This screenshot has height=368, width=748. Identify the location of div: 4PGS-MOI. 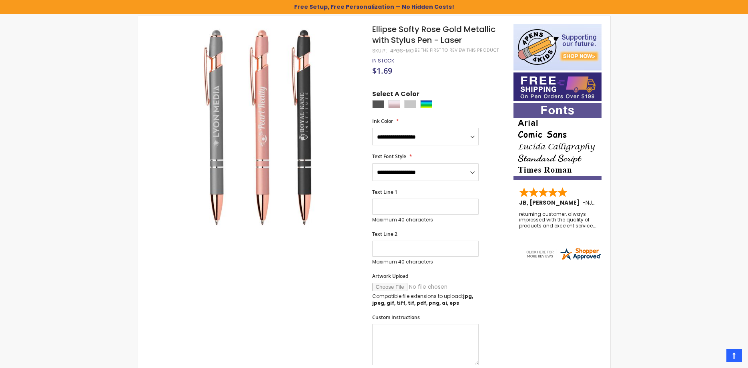
(402, 51).